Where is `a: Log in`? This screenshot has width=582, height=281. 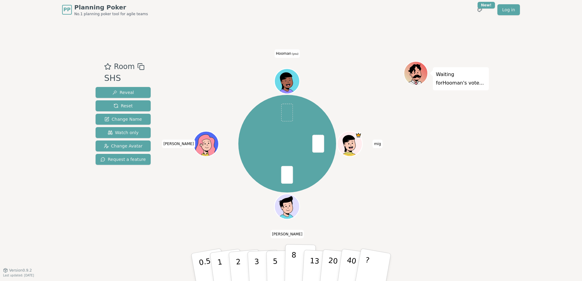 a: Log in is located at coordinates (509, 10).